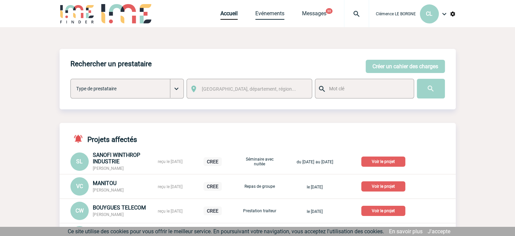  I want to click on span: SANOFI WINTHROP INDUSTRIE, so click(117, 158).